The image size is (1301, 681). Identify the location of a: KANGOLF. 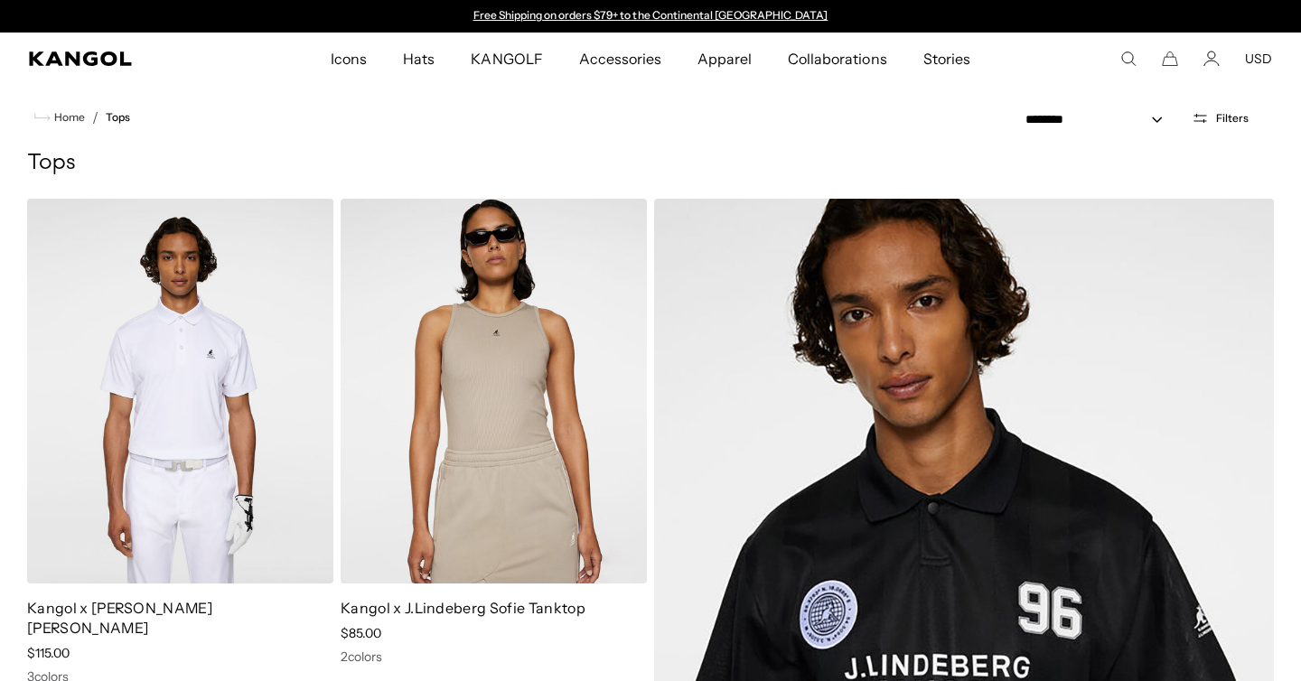
(506, 59).